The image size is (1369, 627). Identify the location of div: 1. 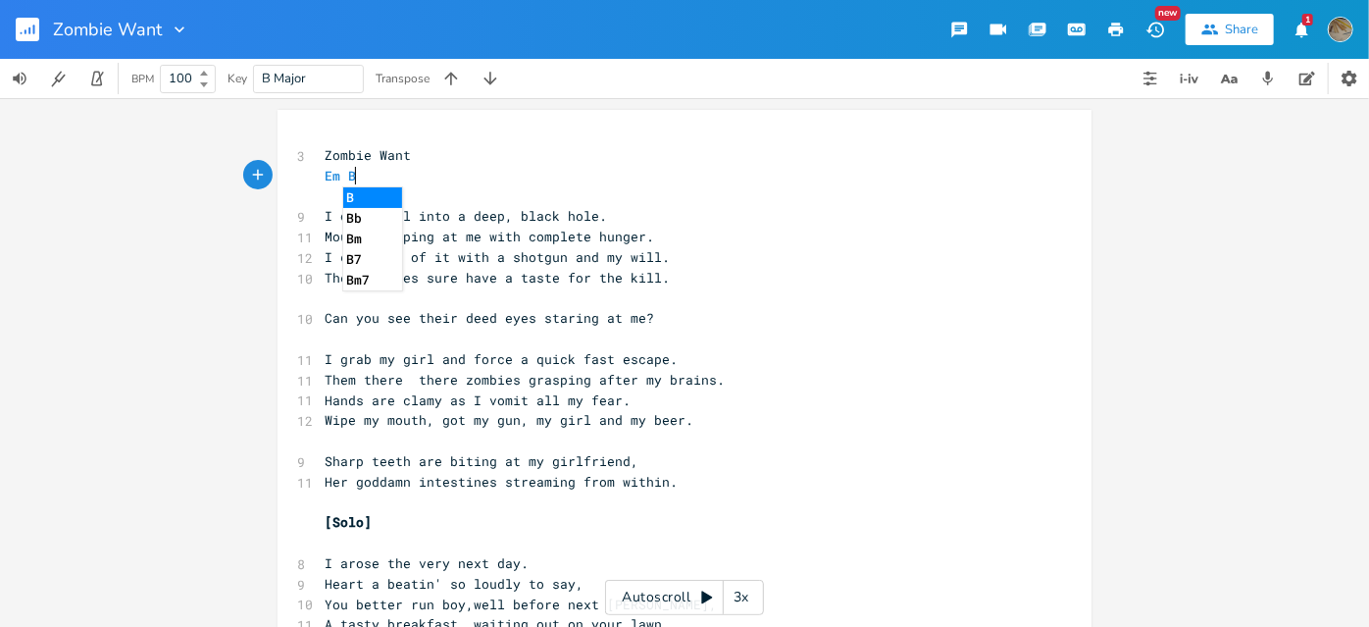
(1307, 20).